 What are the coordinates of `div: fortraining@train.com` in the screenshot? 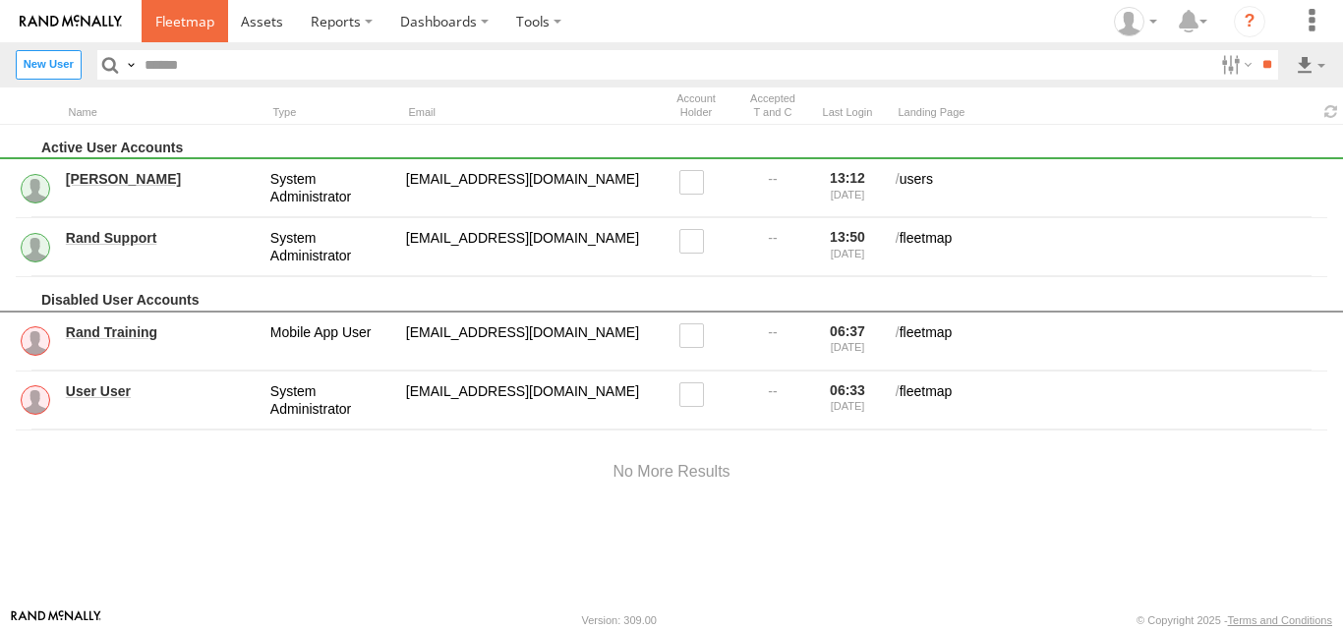 It's located at (526, 400).